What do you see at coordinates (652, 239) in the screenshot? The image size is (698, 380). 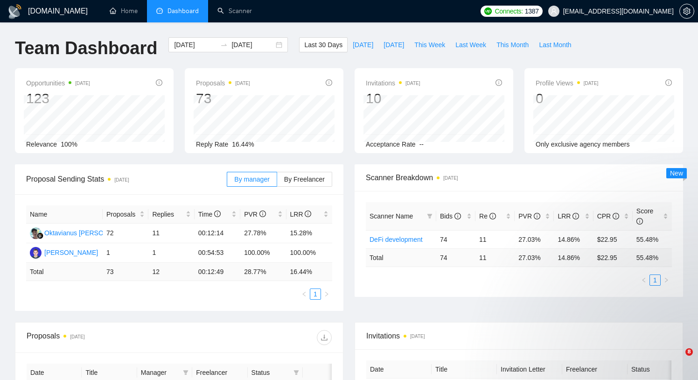 I see `td: 55.48%` at bounding box center [652, 239].